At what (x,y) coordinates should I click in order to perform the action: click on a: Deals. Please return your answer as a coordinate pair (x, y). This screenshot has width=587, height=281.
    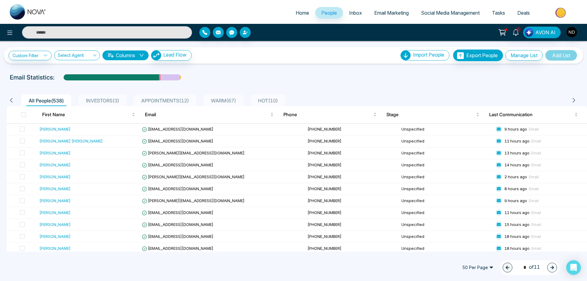
    Looking at the image, I should click on (523, 13).